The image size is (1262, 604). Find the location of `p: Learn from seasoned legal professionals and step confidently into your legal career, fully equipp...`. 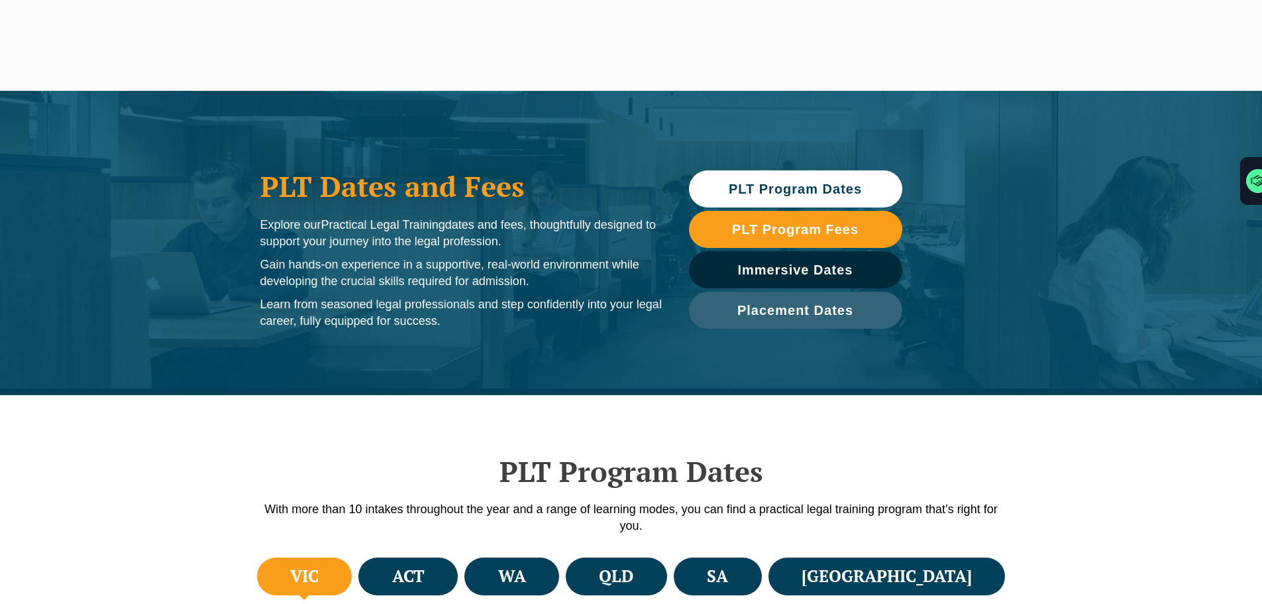

p: Learn from seasoned legal professionals and step confidently into your legal career, fully equipp... is located at coordinates (461, 313).